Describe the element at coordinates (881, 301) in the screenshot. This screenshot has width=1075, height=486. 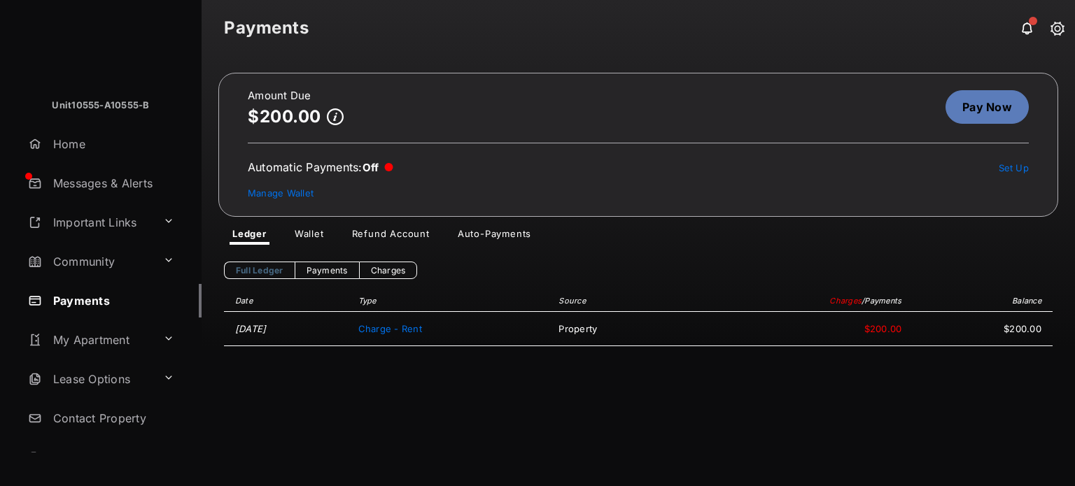
I see `span: / Payments` at that location.